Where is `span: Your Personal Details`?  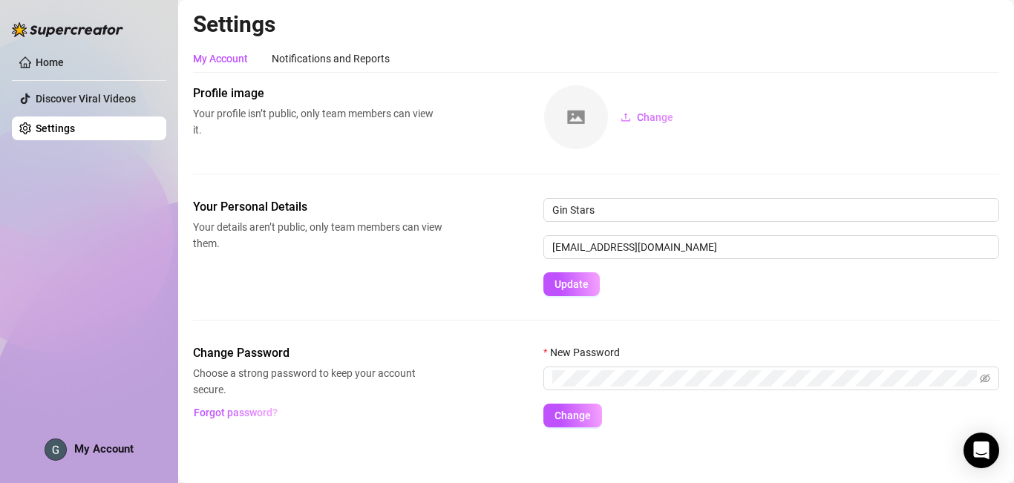 span: Your Personal Details is located at coordinates (318, 207).